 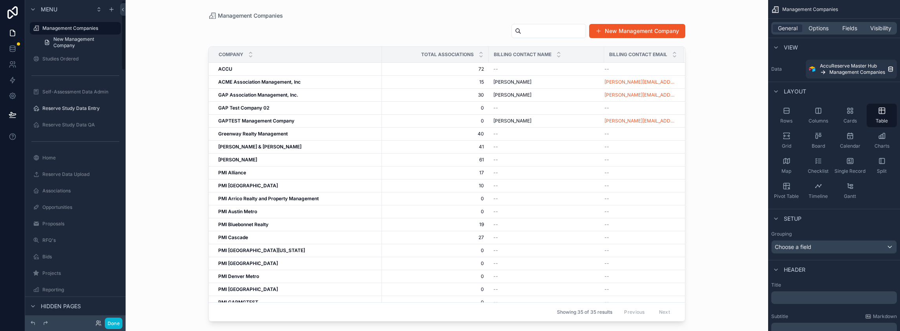 What do you see at coordinates (786, 121) in the screenshot?
I see `span: Rows` at bounding box center [786, 121].